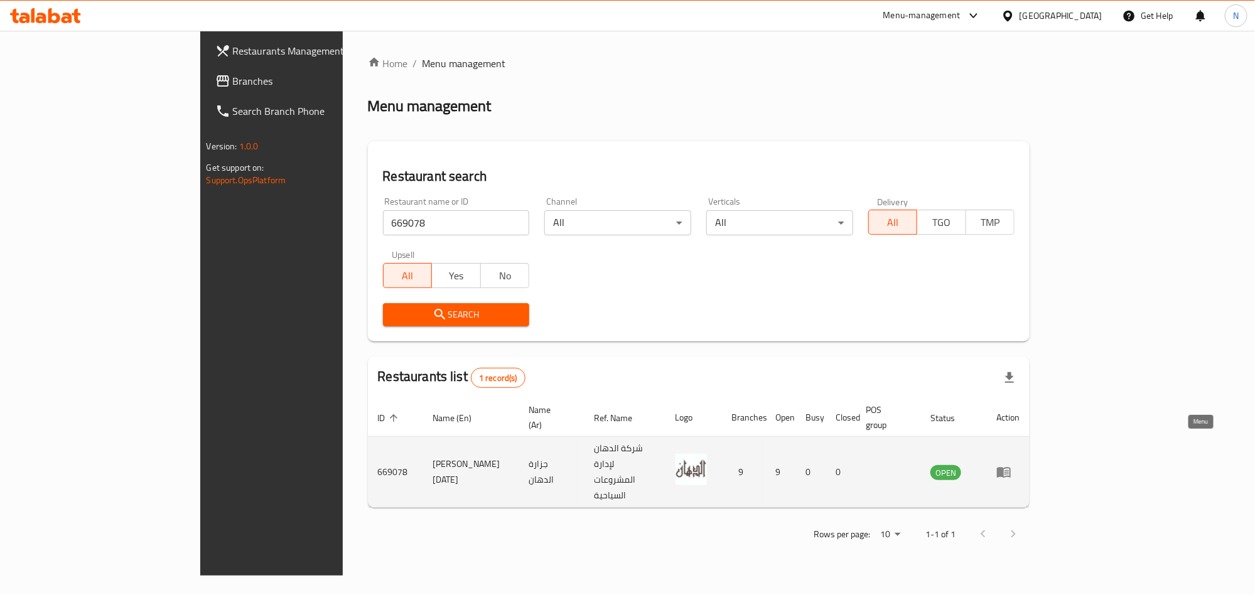 The height and width of the screenshot is (595, 1255). I want to click on img: Al Dahan Butchery, so click(691, 470).